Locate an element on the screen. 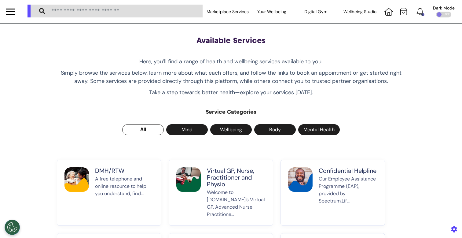  div: Marketplace Services is located at coordinates (228, 12).